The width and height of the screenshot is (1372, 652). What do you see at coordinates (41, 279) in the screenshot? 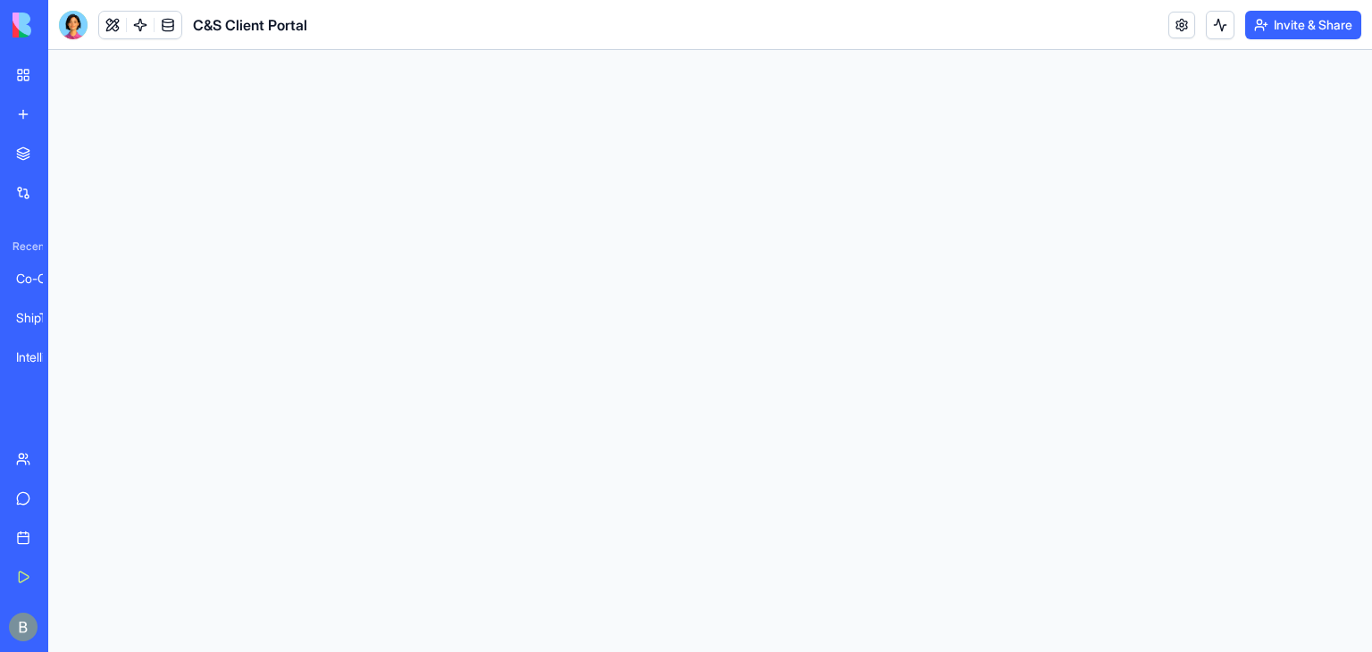
I see `a: Co-Op Cafe Gaming Hub` at bounding box center [41, 279].